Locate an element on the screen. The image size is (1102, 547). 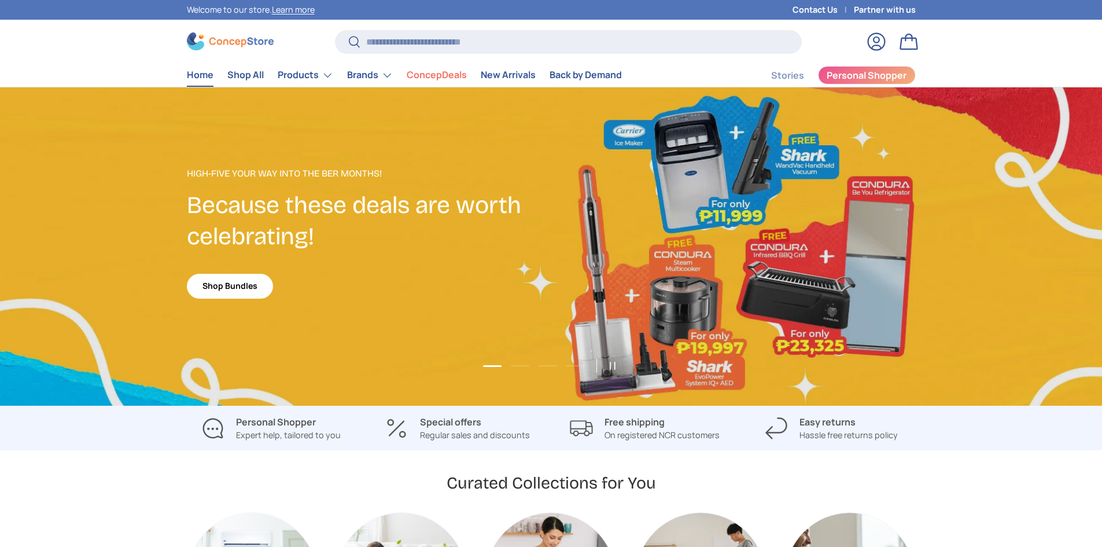
p: High-Five Your Way Into the Ber Months! is located at coordinates (369, 174).